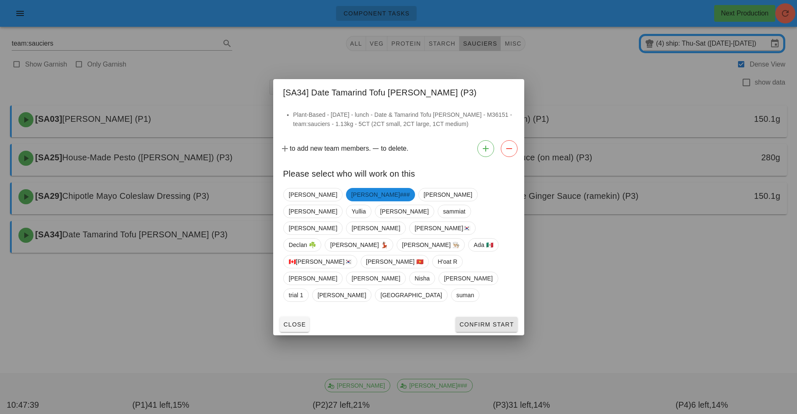  What do you see at coordinates (454, 211) in the screenshot?
I see `span: sammiat` at bounding box center [454, 211].